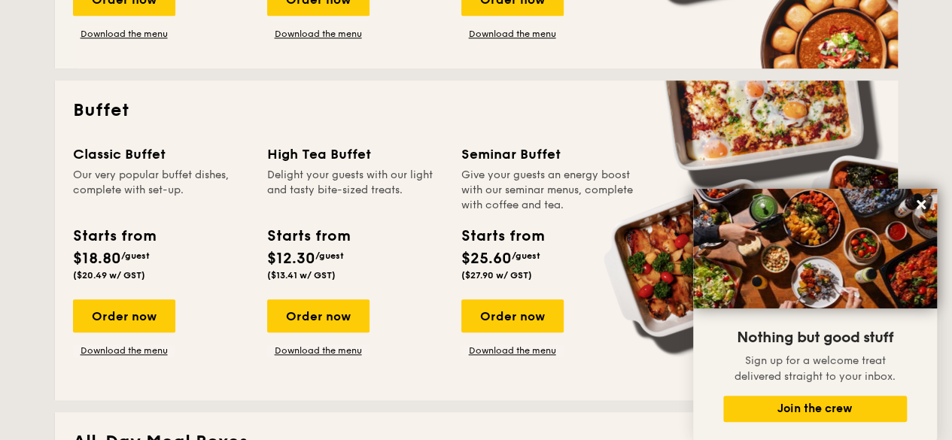 This screenshot has height=440, width=952. I want to click on span: ($13.41 w/ GST), so click(301, 275).